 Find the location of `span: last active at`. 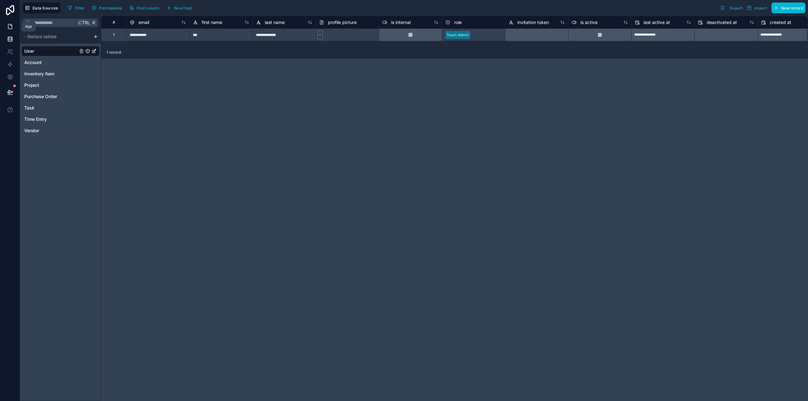

span: last active at is located at coordinates (657, 22).